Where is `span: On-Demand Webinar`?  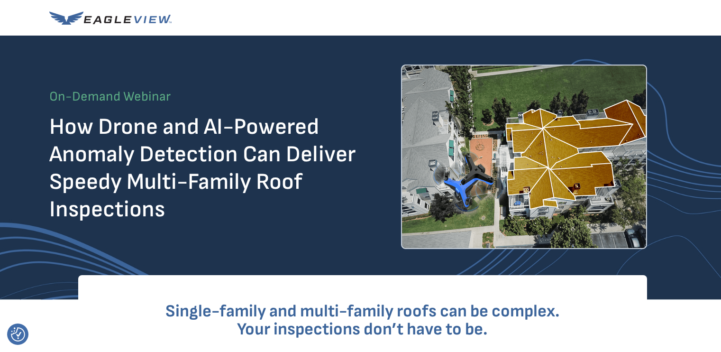 span: On-Demand Webinar is located at coordinates (110, 96).